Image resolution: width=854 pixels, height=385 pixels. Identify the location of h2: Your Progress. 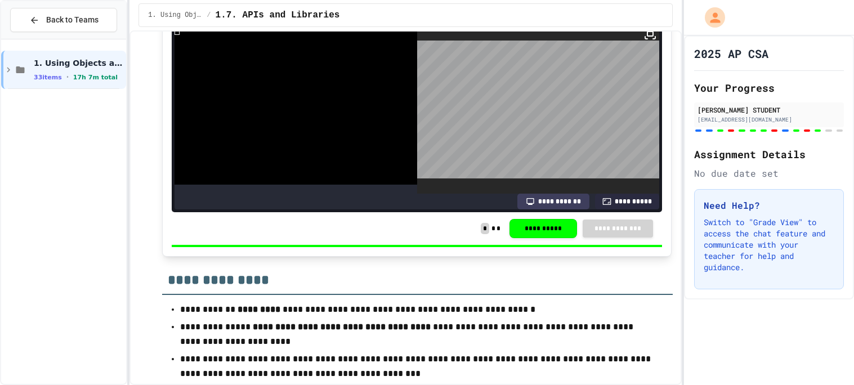
(769, 88).